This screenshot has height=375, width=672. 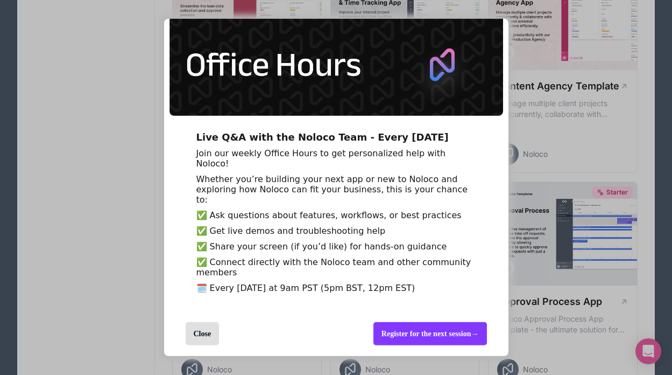 I want to click on div: entering modal, so click(x=336, y=187).